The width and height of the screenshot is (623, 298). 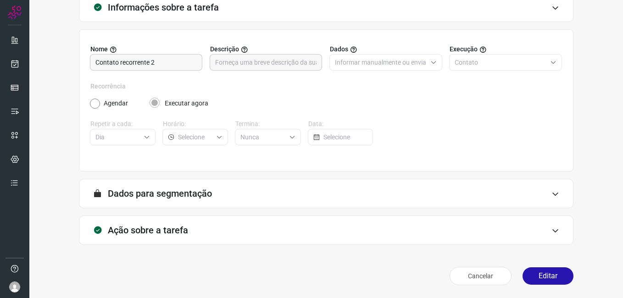 I want to click on img: avatar-user-boy.jpg, so click(x=15, y=287).